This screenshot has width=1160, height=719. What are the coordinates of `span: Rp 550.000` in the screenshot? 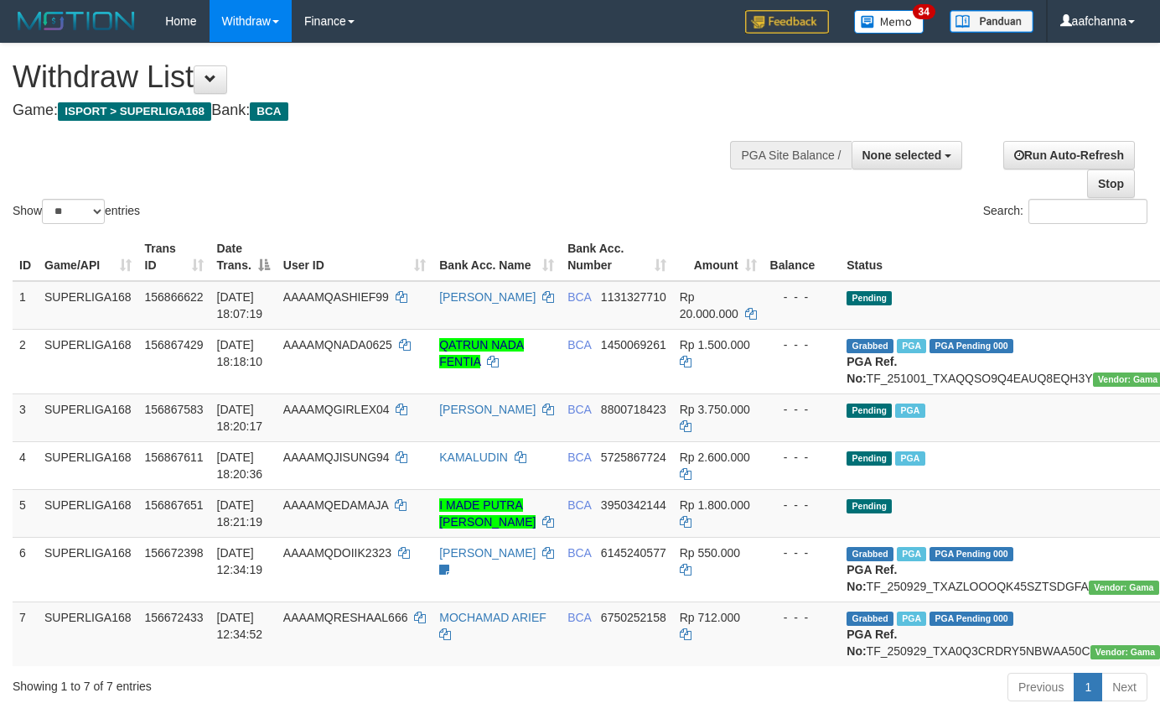 It's located at (710, 553).